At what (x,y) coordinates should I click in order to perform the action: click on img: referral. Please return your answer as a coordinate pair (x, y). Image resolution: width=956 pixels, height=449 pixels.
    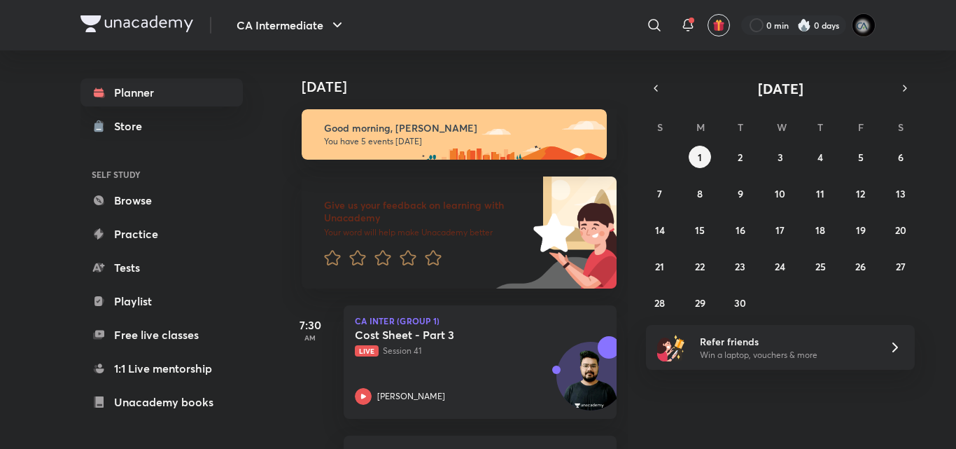
    Looking at the image, I should click on (671, 347).